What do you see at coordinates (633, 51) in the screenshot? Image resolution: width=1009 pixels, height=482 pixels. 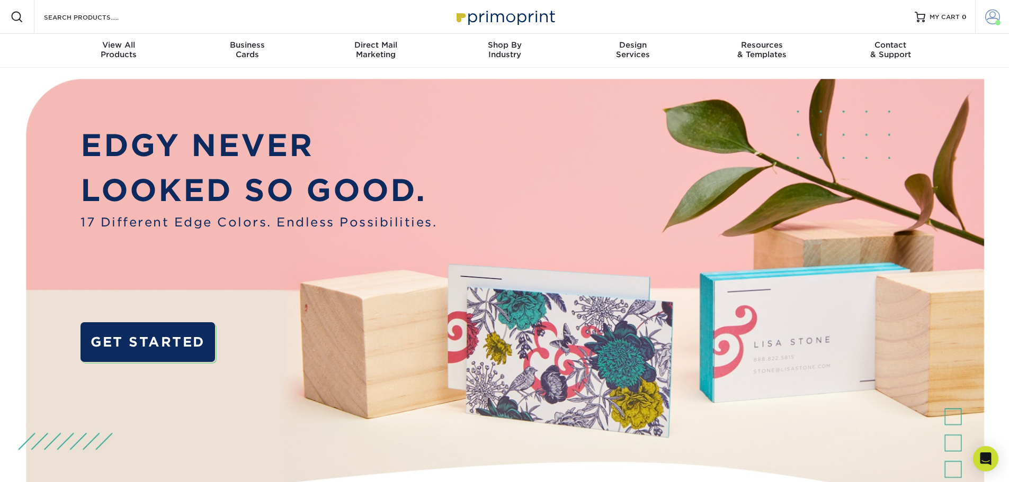 I see `a: DesignServices` at bounding box center [633, 51].